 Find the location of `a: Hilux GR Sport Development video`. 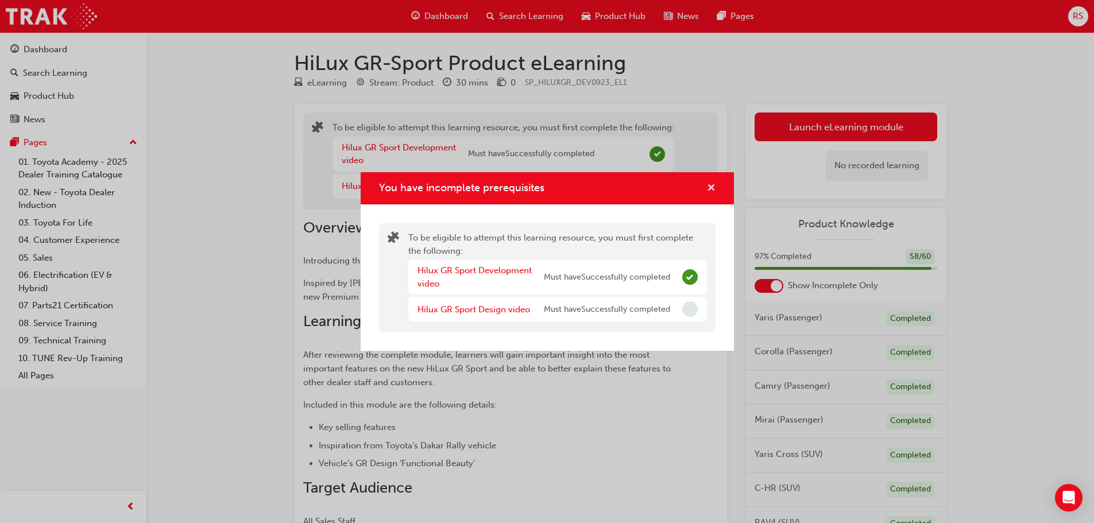

a: Hilux GR Sport Development video is located at coordinates (474, 277).